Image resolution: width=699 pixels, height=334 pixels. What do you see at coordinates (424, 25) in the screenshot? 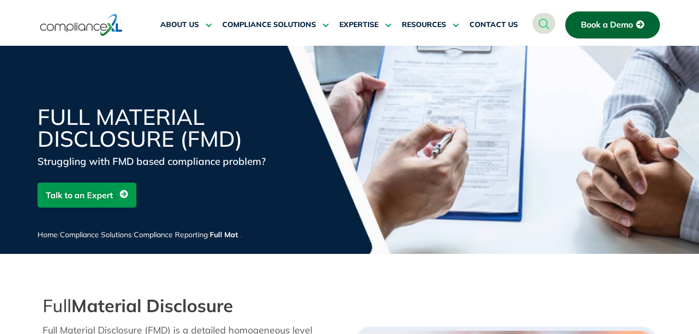
I see `span: RESOURCES` at bounding box center [424, 25].